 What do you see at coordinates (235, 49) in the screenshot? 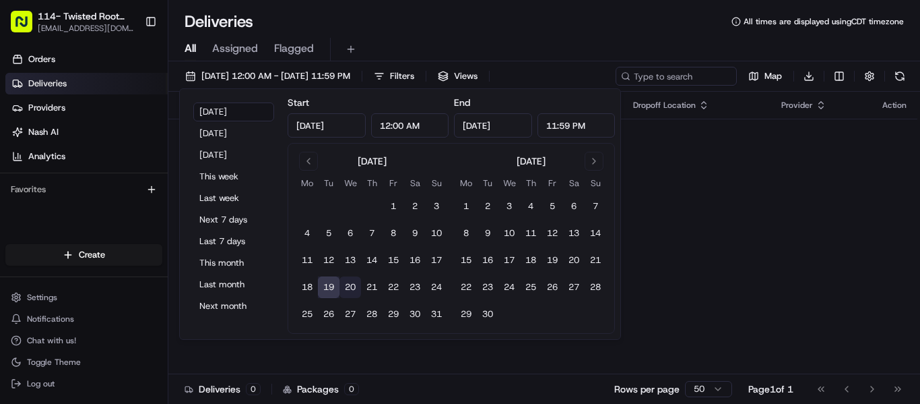
I see `span: Assigned` at bounding box center [235, 49].